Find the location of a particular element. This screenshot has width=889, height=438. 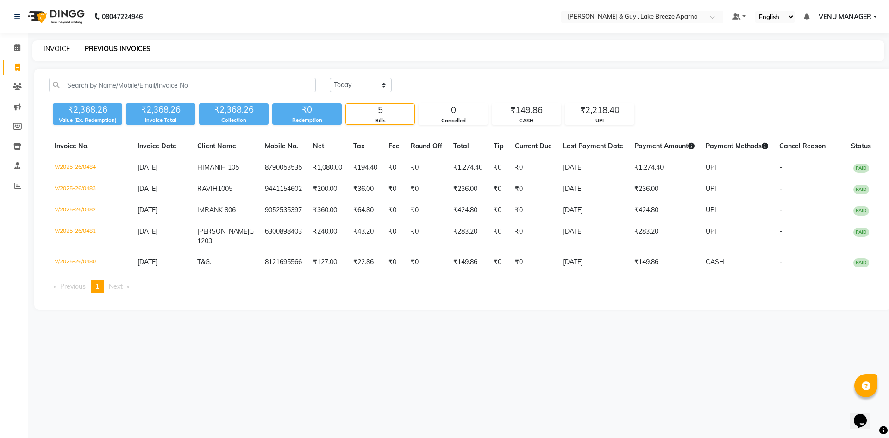

span: K 806 is located at coordinates (227, 210).